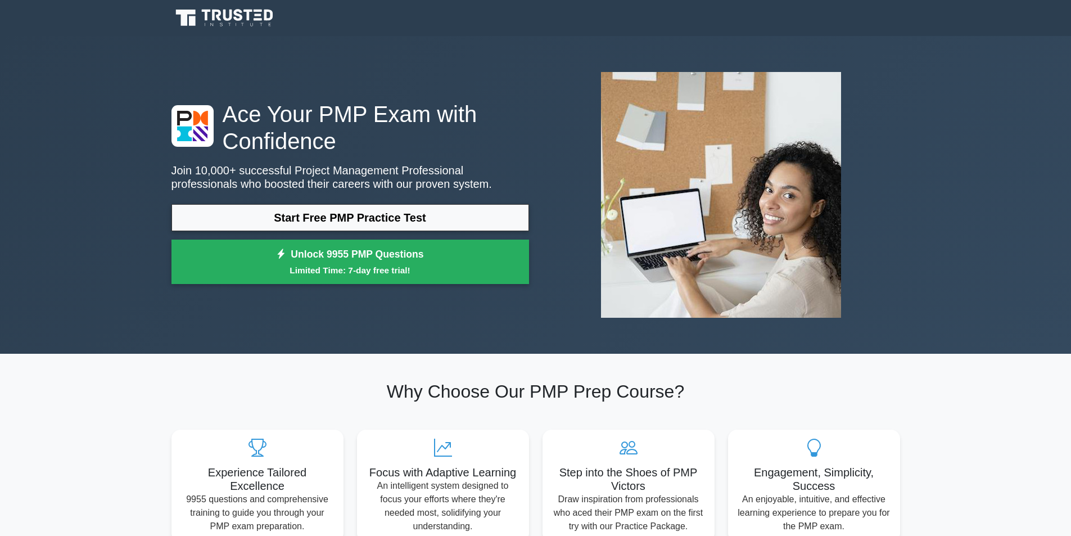 The image size is (1071, 536). I want to click on p: An intelligent system designed to focus your efforts where they're needed most, solidifying your ..., so click(443, 506).